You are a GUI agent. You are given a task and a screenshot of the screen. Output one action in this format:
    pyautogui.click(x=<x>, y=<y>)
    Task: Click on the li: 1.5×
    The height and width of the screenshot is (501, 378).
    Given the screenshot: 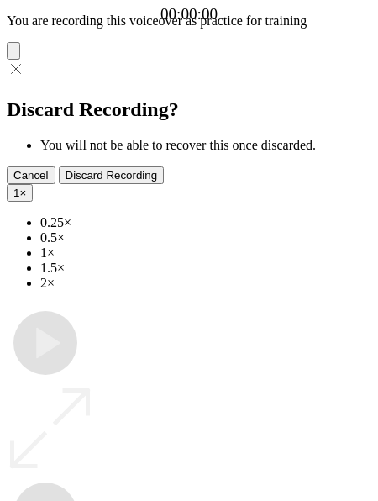 What is the action you would take?
    pyautogui.click(x=206, y=268)
    